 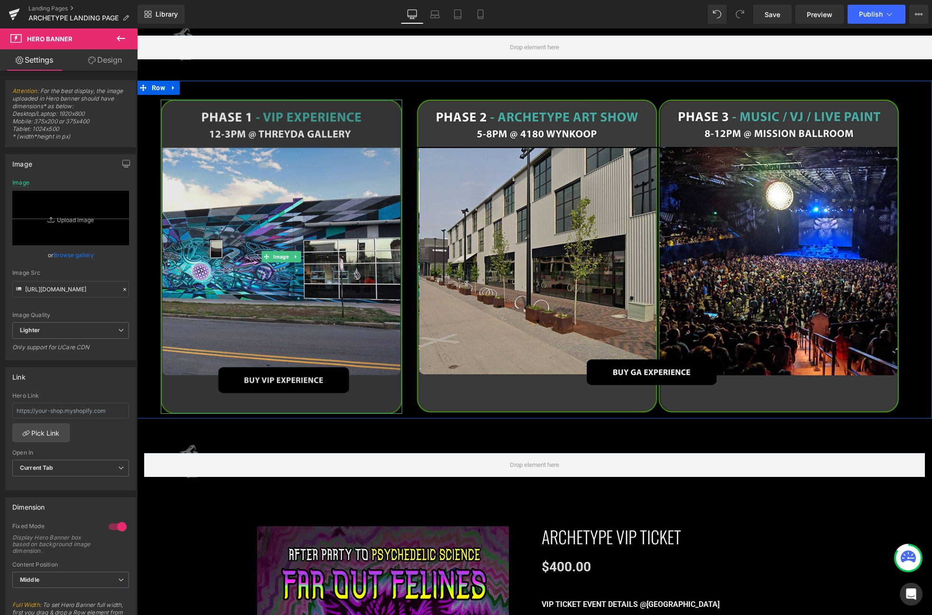 I want to click on b: Current Tab, so click(x=37, y=467).